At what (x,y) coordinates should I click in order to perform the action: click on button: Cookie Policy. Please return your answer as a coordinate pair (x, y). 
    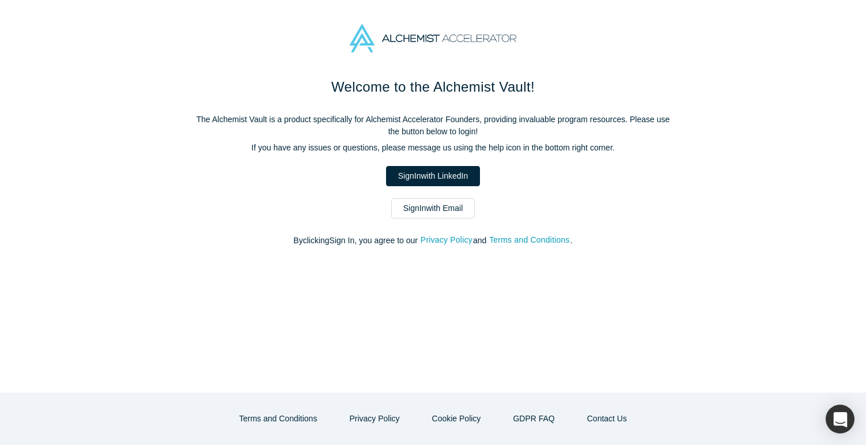
    Looking at the image, I should click on (456, 418).